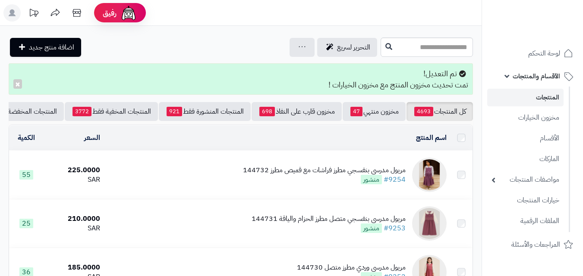  What do you see at coordinates (73, 268) in the screenshot?
I see `div: 185.0000` at bounding box center [73, 268].